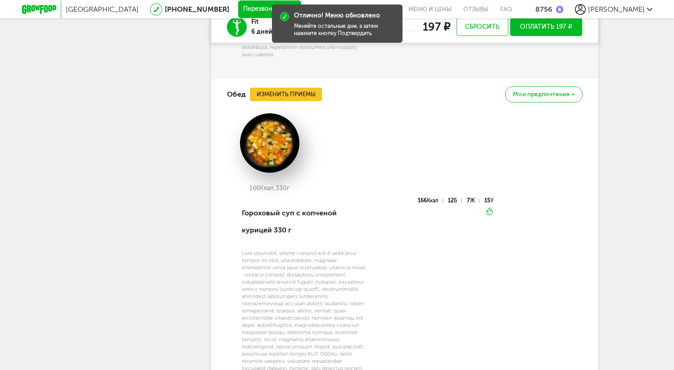 The height and width of the screenshot is (370, 674). I want to click on div: 8756, so click(544, 9).